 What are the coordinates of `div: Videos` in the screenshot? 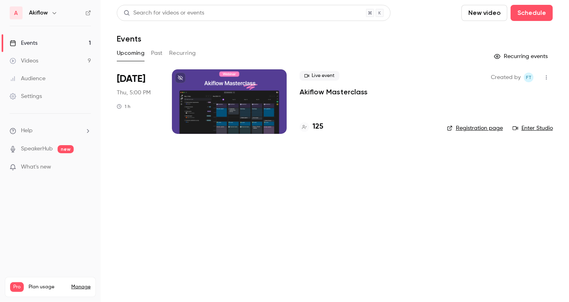 It's located at (24, 61).